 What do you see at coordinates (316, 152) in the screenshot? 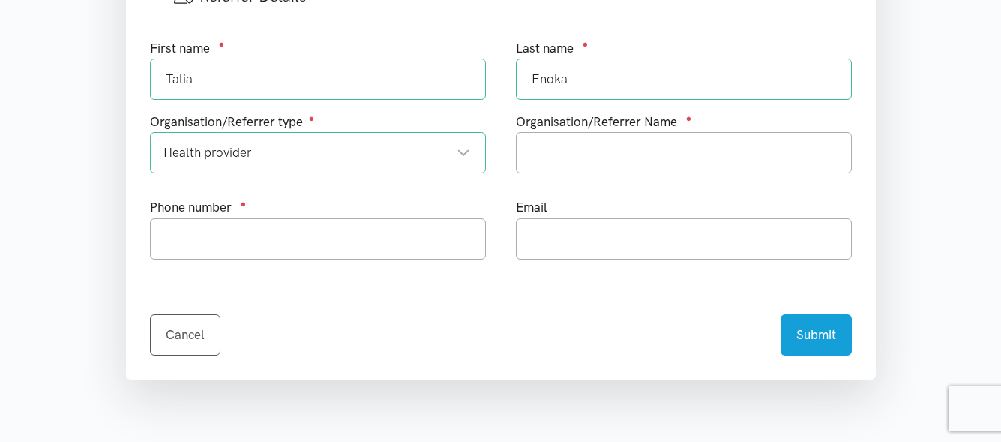
I see `div: Health provider` at bounding box center [316, 152].